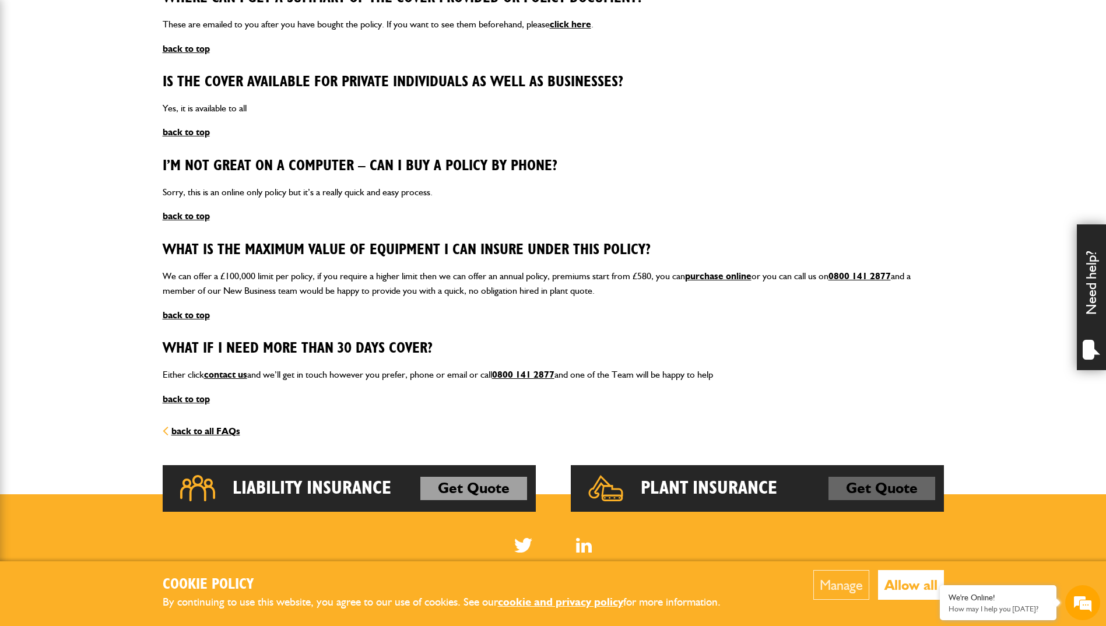 The image size is (1106, 626). Describe the element at coordinates (312, 488) in the screenshot. I see `h2: Liability Insurance` at that location.